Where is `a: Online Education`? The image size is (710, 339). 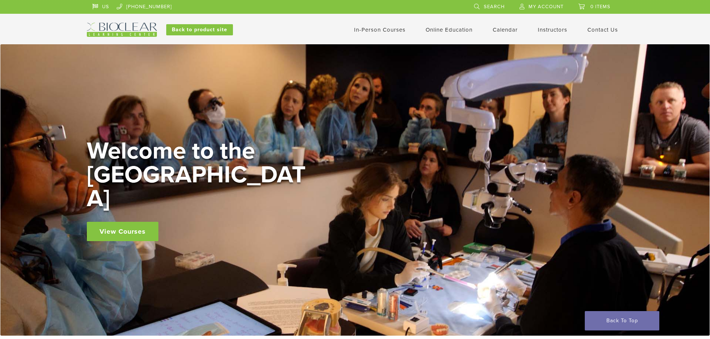
a: Online Education is located at coordinates (449, 30).